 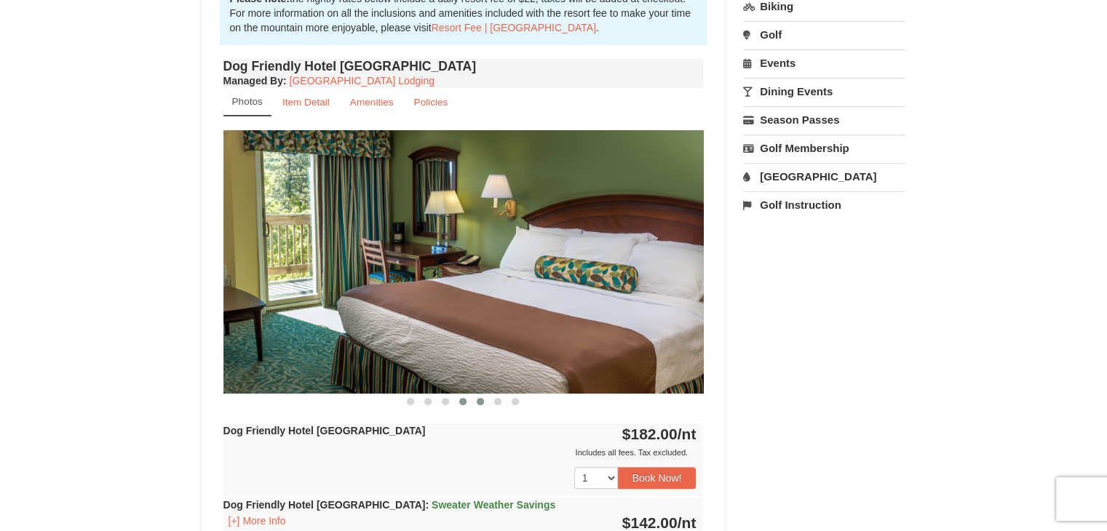 I want to click on a: Photos, so click(x=247, y=102).